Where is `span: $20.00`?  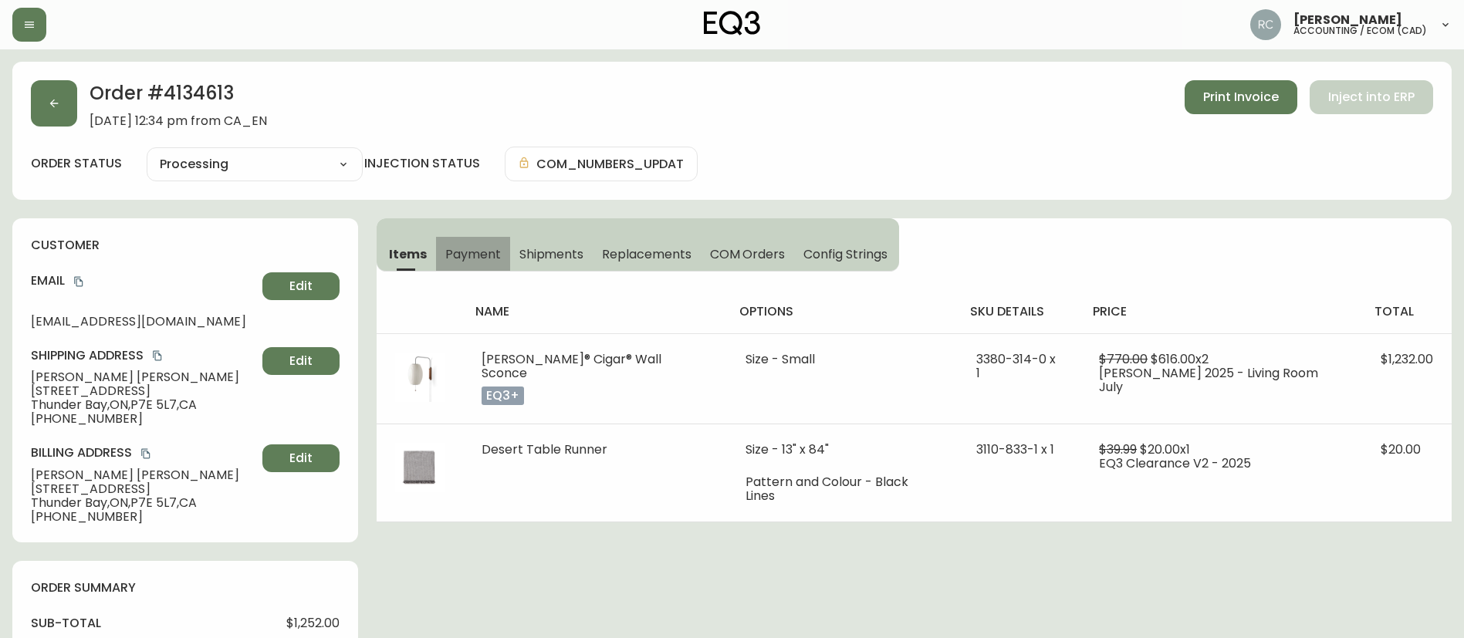
span: $20.00 is located at coordinates (1401, 449).